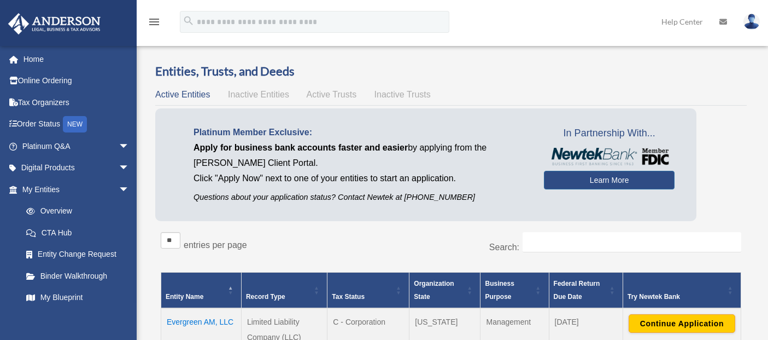 The image size is (768, 340). I want to click on a: Order StatusNEW, so click(77, 124).